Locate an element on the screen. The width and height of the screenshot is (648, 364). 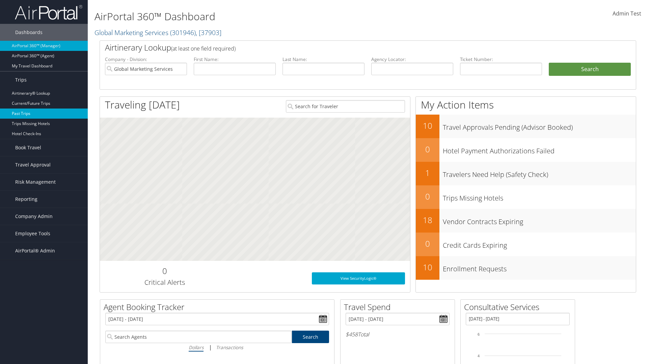
a: 18Vendor Contracts Expiring is located at coordinates (526, 221).